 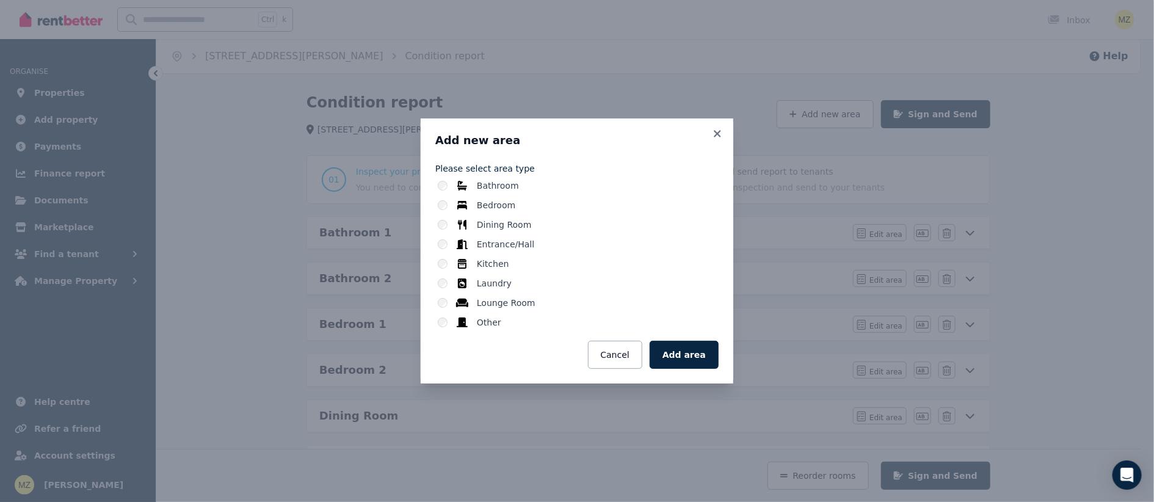 What do you see at coordinates (506, 244) in the screenshot?
I see `label: Entrance/Hall` at bounding box center [506, 244].